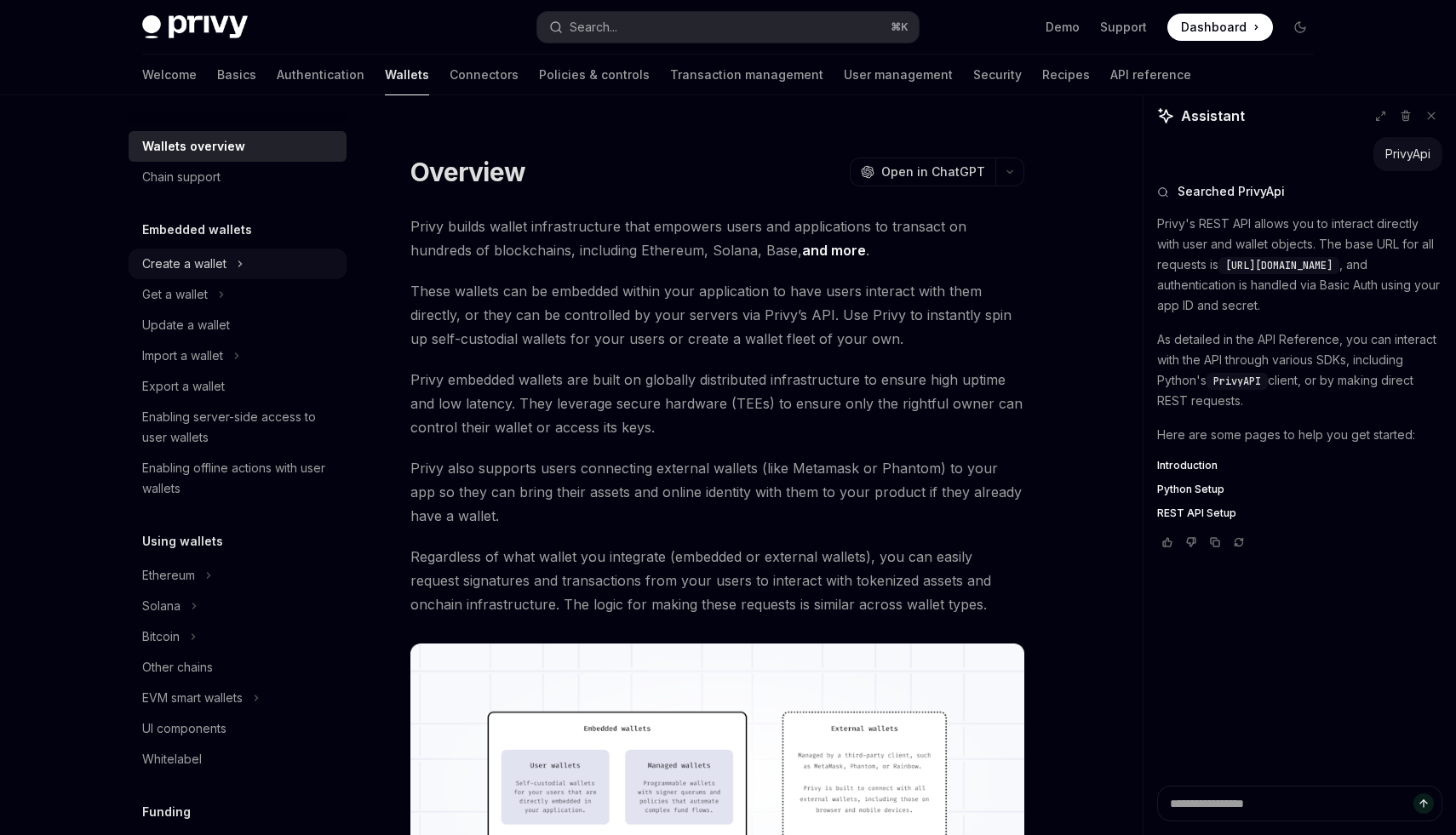 The width and height of the screenshot is (1456, 835). What do you see at coordinates (239, 479) in the screenshot?
I see `div: Enabling offline actions with user wallets` at bounding box center [239, 479].